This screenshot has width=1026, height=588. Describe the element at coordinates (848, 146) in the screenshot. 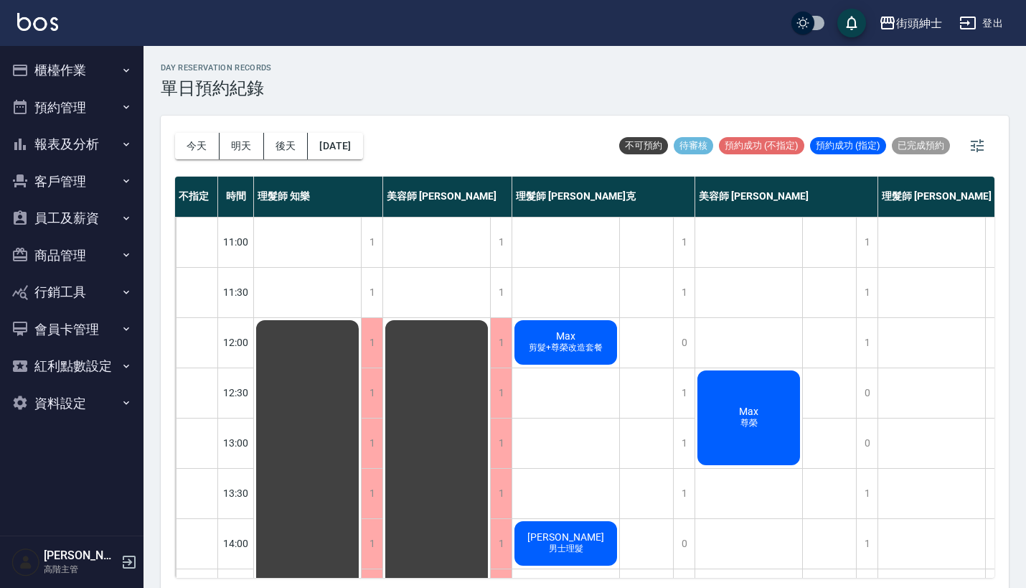

I see `span: 預約成功 (指定)` at that location.